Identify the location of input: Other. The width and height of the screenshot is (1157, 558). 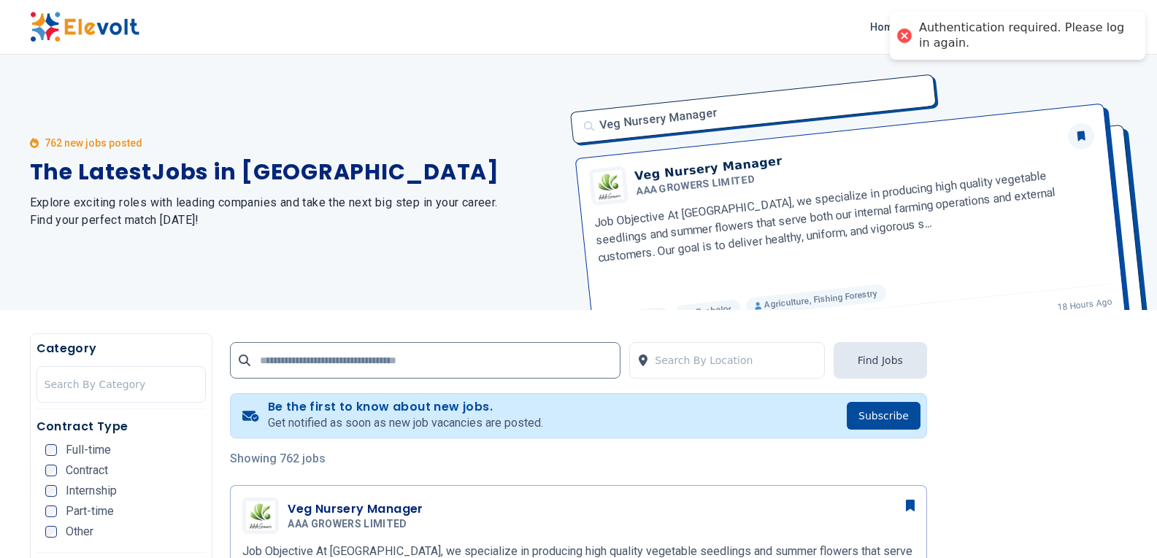
(51, 532).